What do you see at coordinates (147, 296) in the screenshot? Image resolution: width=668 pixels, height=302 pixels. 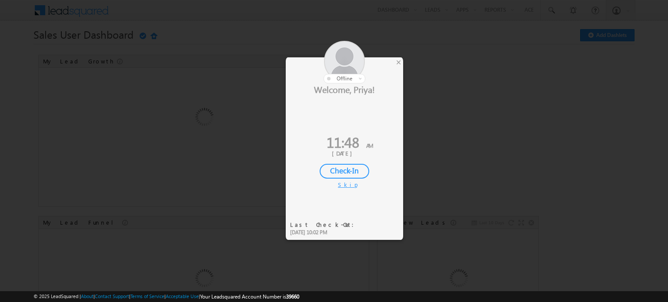 I see `a: Terms of Service` at bounding box center [147, 296].